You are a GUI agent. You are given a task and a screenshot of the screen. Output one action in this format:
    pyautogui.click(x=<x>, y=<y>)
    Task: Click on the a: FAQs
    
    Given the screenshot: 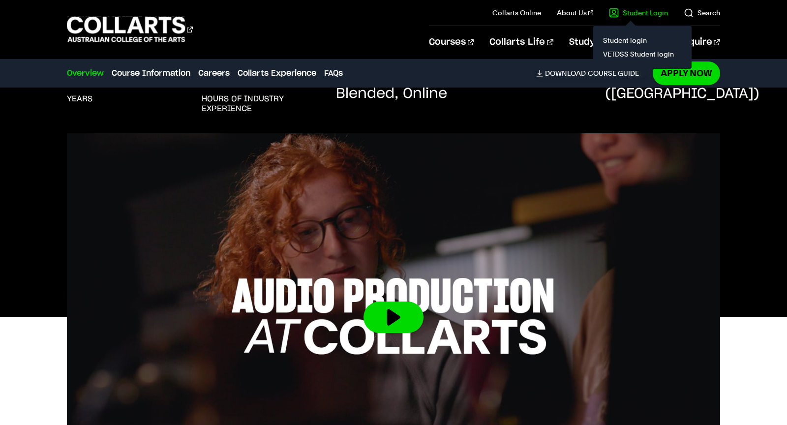 What is the action you would take?
    pyautogui.click(x=334, y=73)
    